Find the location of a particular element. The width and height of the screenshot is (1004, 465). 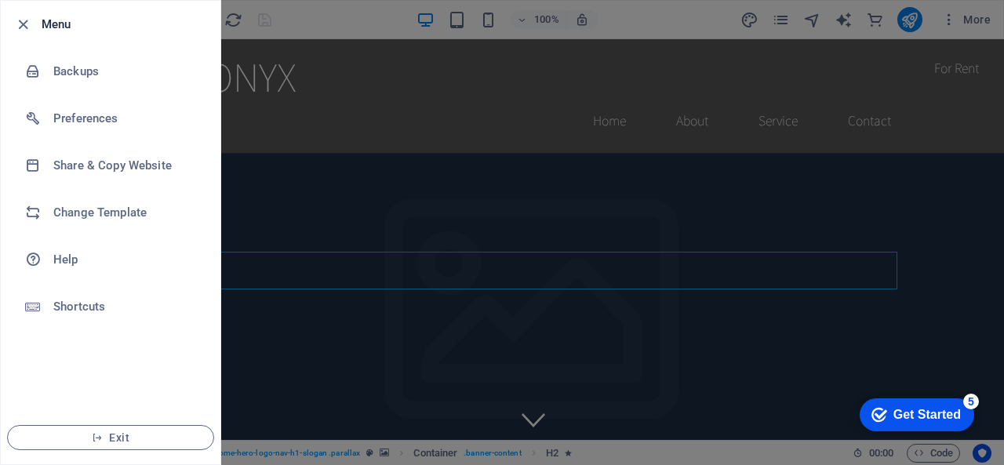

div: 5 is located at coordinates (124, 11).